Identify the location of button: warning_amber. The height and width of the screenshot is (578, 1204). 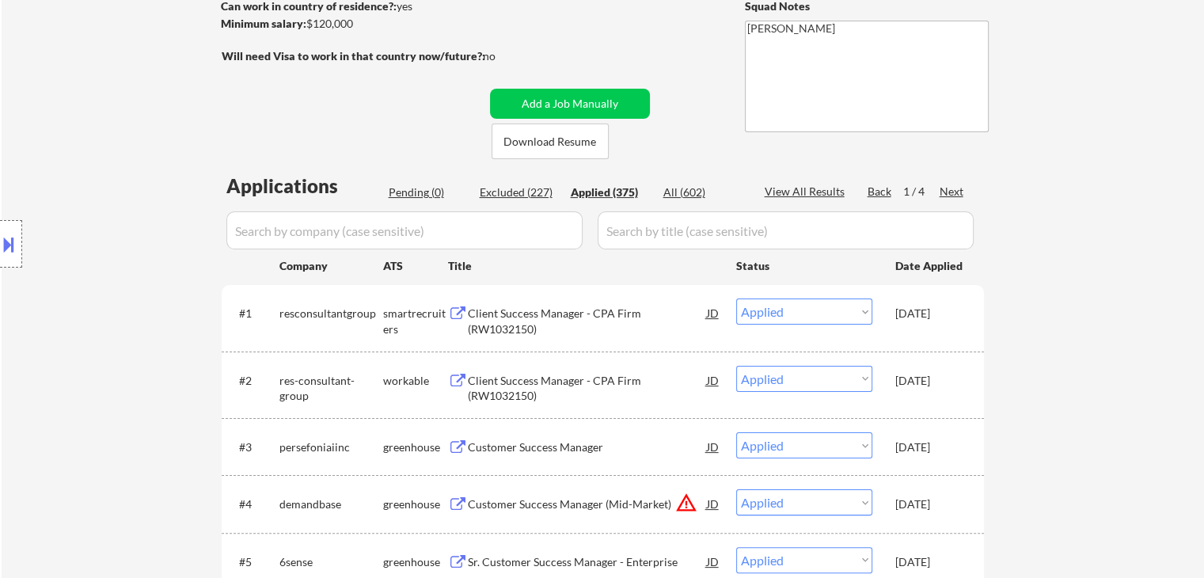
(686, 503).